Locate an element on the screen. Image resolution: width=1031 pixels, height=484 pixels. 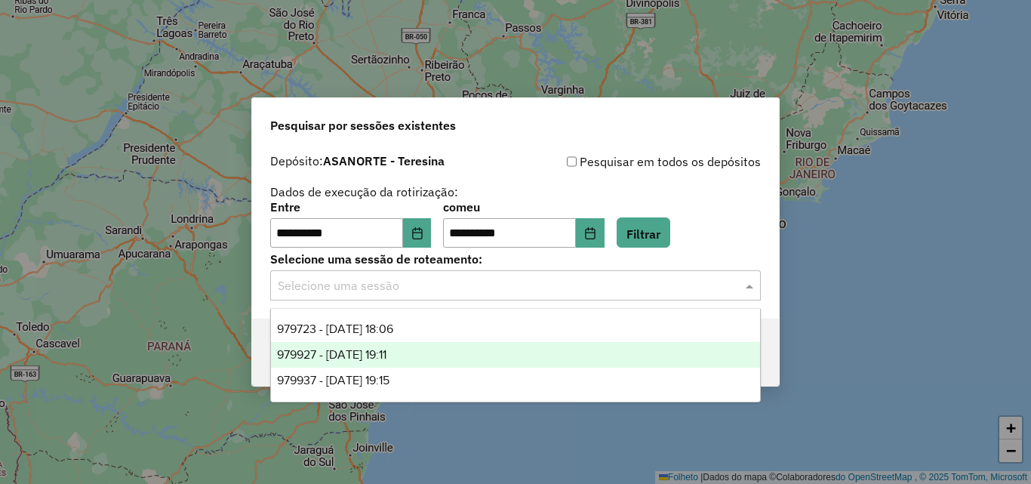
font: ASANORTE - Teresina is located at coordinates (384, 161).